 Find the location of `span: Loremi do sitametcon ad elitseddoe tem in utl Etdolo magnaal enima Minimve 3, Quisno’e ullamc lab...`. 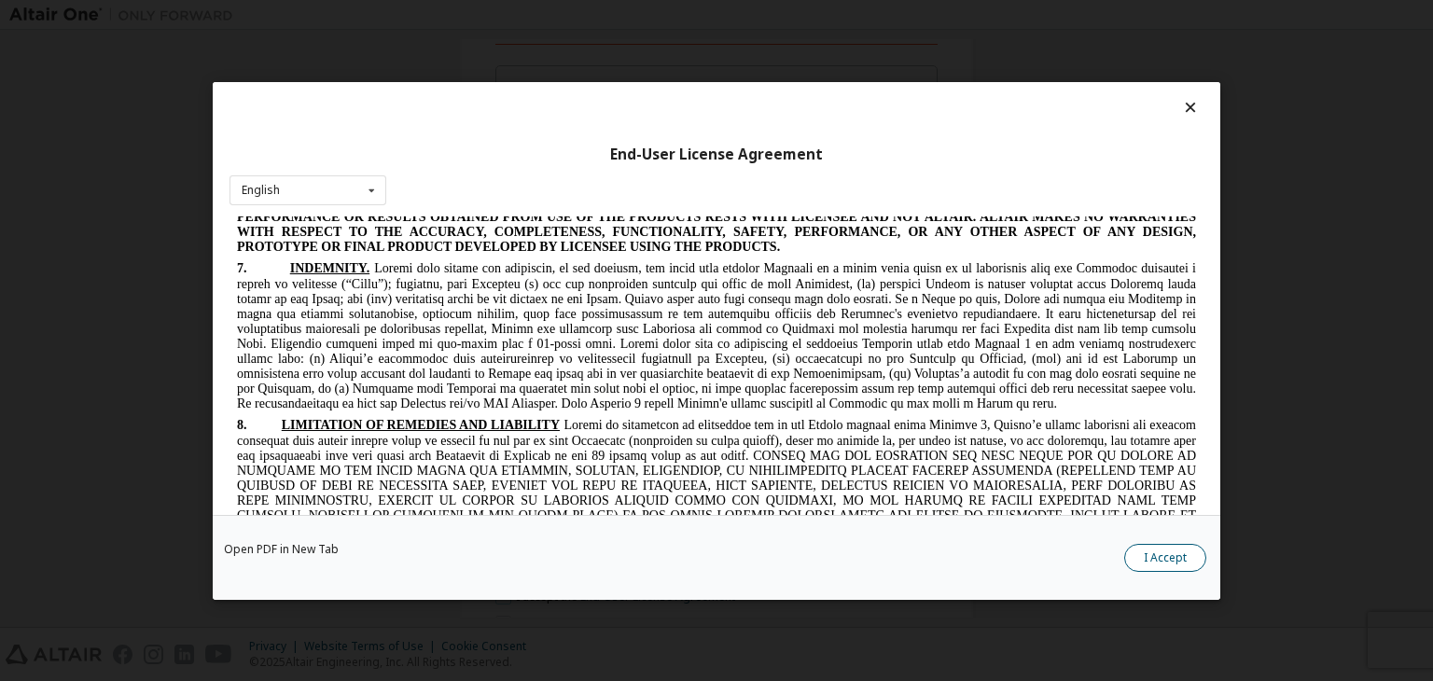

span: Loremi do sitametcon ad elitseddoe tem in utl Etdolo magnaal enima Minimve 3, Quisno’e ullamc lab... is located at coordinates (487, 306).